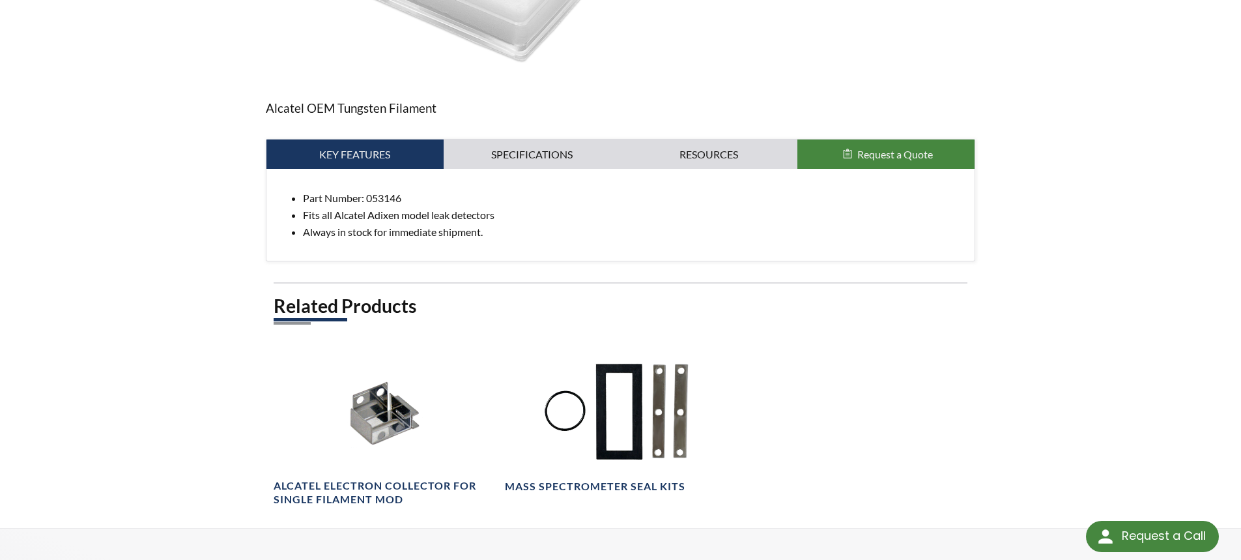 The height and width of the screenshot is (560, 1241). Describe the element at coordinates (634, 232) in the screenshot. I see `li: Always in stock for immediate shipment.` at that location.